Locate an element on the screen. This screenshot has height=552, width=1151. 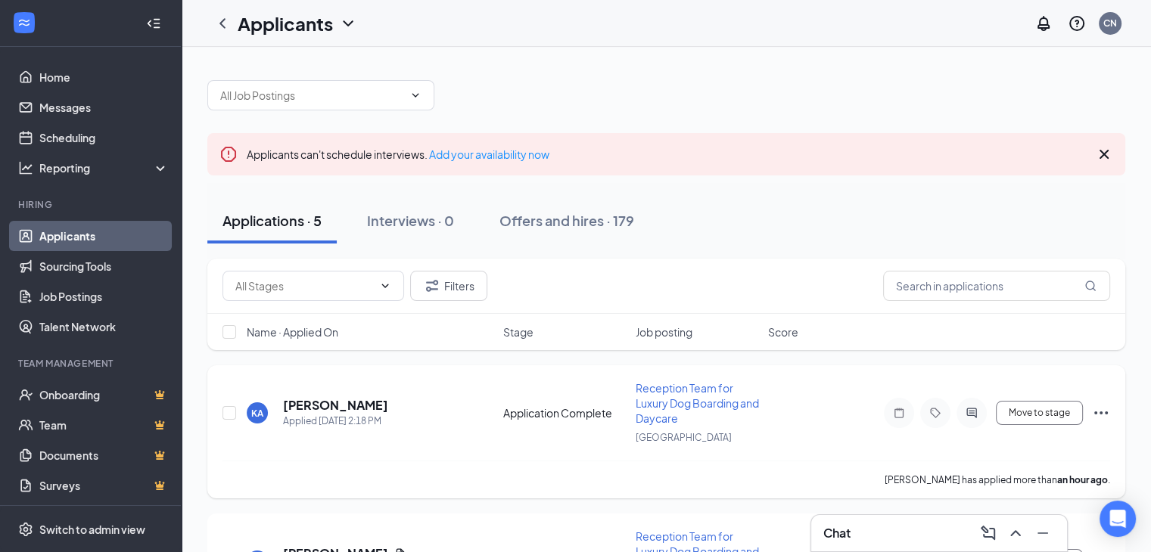
svg: Notifications is located at coordinates (1043, 23).